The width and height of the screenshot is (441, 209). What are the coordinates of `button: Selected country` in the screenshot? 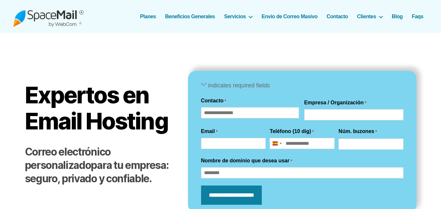 It's located at (277, 144).